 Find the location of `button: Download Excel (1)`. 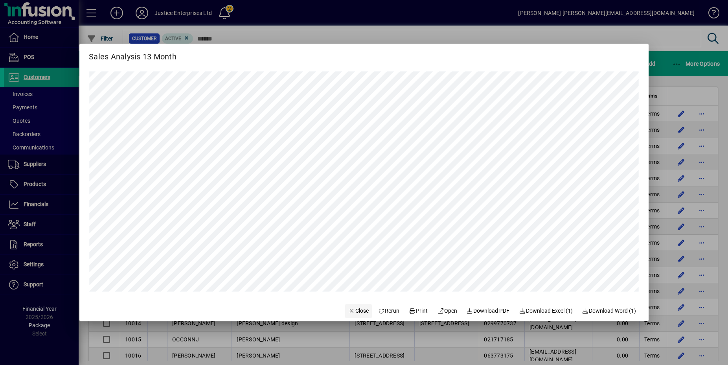

button: Download Excel (1) is located at coordinates (546, 311).